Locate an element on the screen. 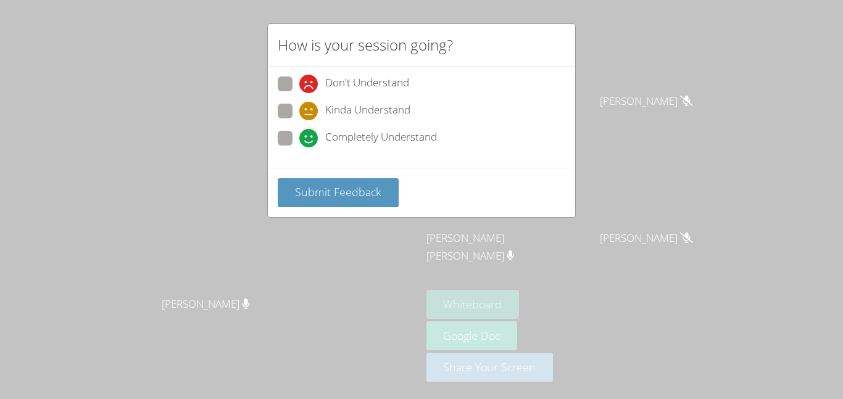  span: Submit Feedback is located at coordinates (338, 192).